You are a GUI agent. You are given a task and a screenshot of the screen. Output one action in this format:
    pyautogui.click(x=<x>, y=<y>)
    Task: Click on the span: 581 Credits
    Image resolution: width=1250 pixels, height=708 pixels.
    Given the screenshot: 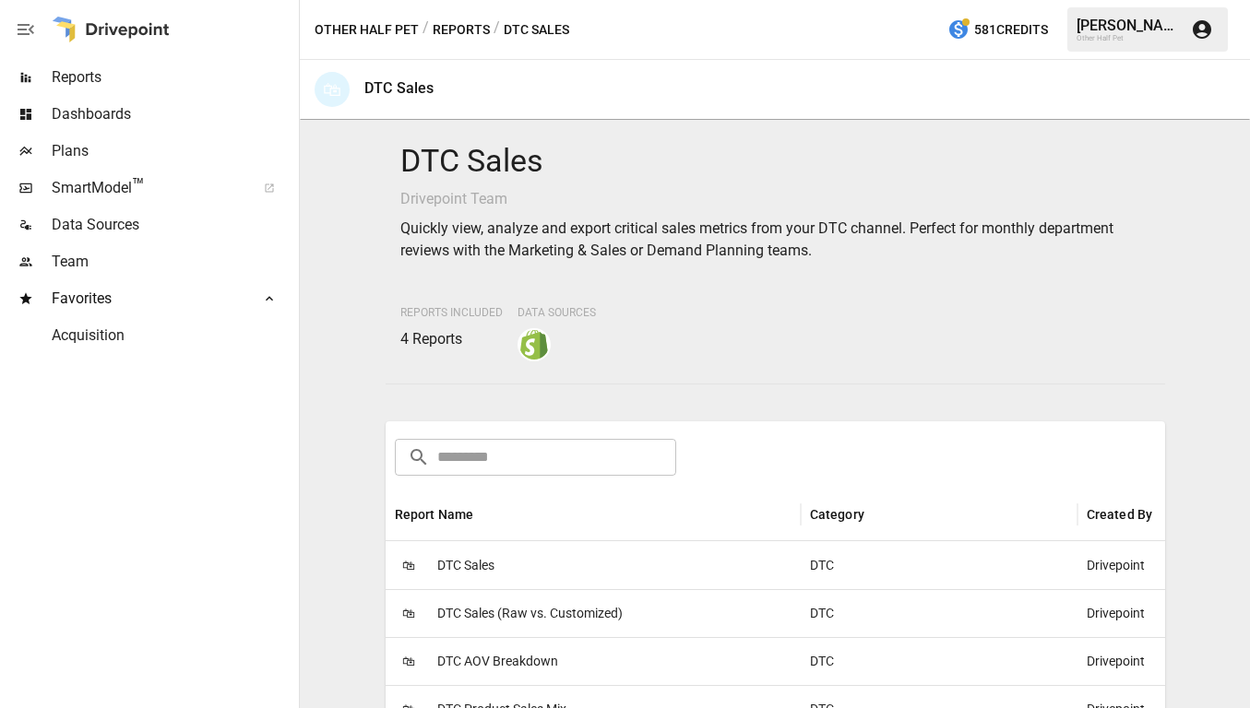 What is the action you would take?
    pyautogui.click(x=1011, y=30)
    